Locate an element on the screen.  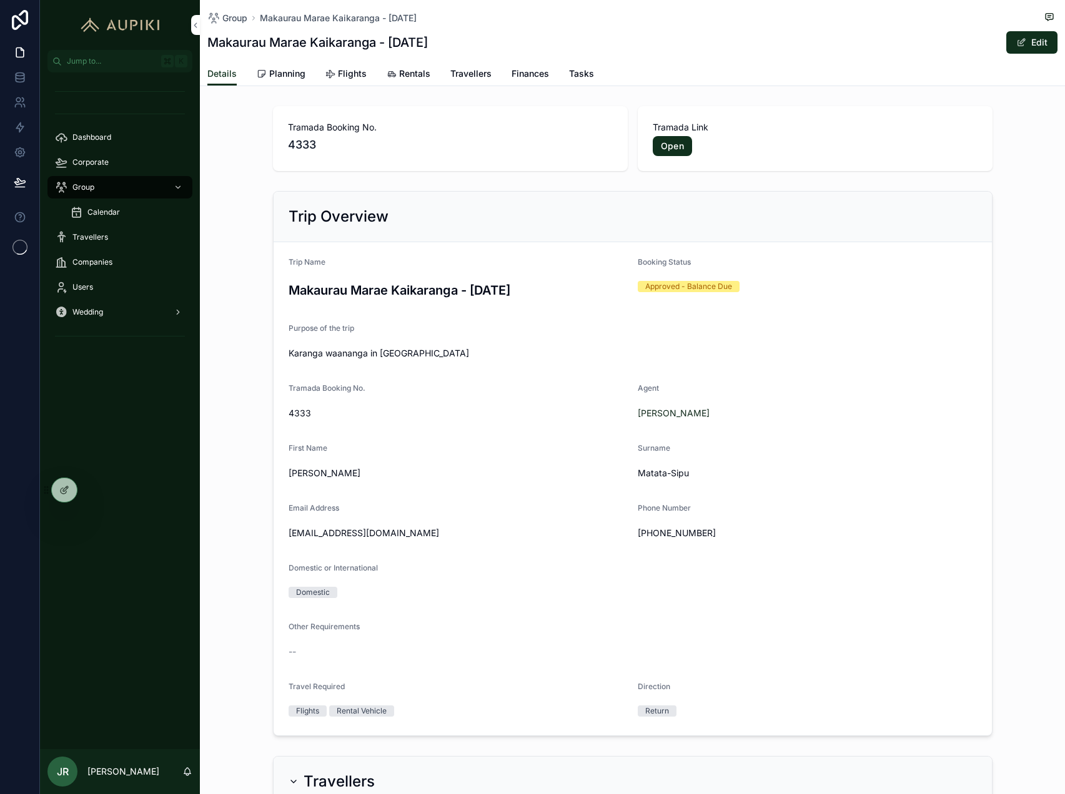
span: Booking Status is located at coordinates (664, 262).